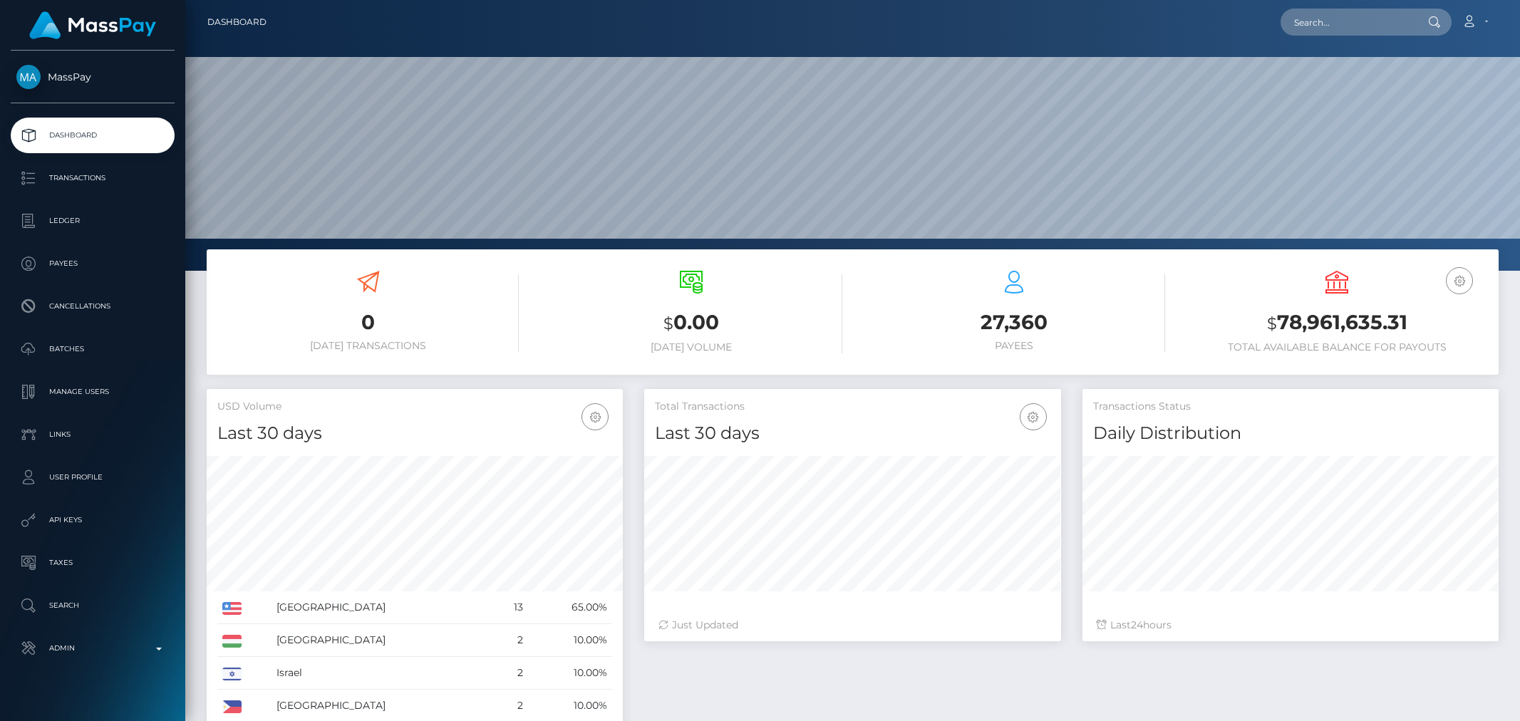 The height and width of the screenshot is (721, 1520). What do you see at coordinates (93, 392) in the screenshot?
I see `a: Manage Users` at bounding box center [93, 392].